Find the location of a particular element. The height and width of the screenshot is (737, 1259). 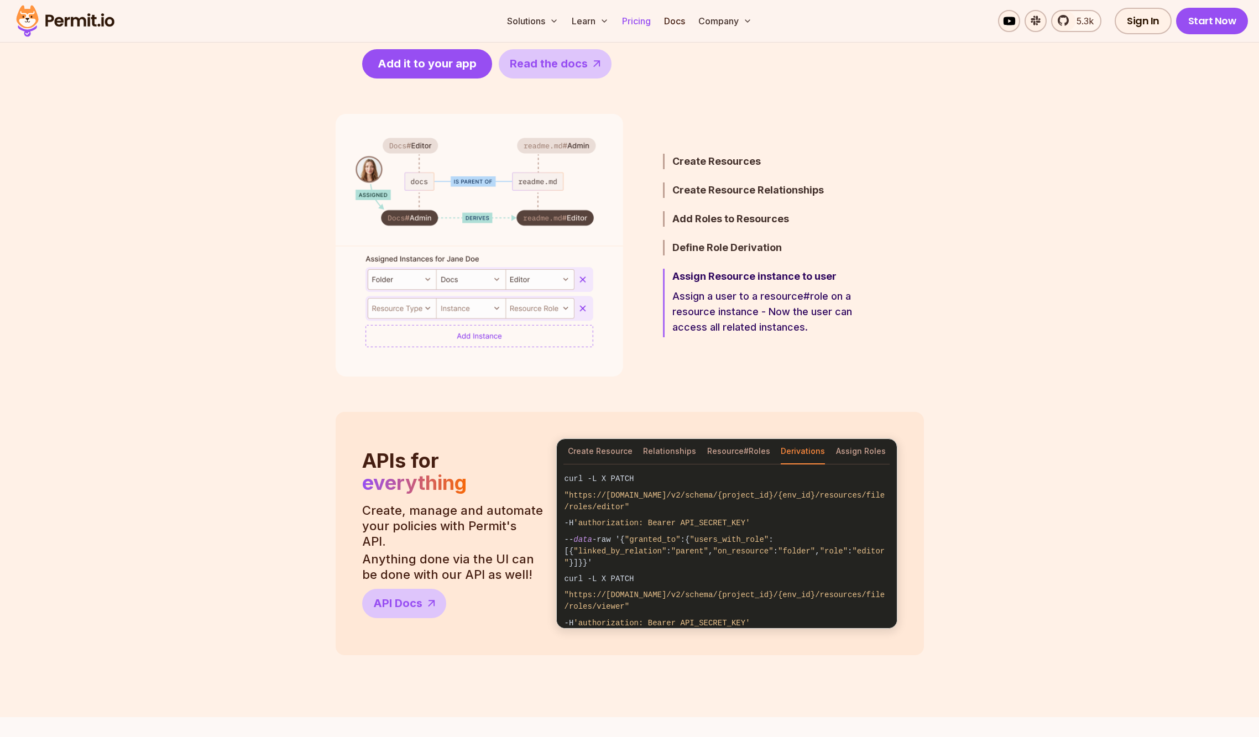

p: Assign a user to a resource#role on a resource instance - Now the user can access all related ins... is located at coordinates (768, 312).